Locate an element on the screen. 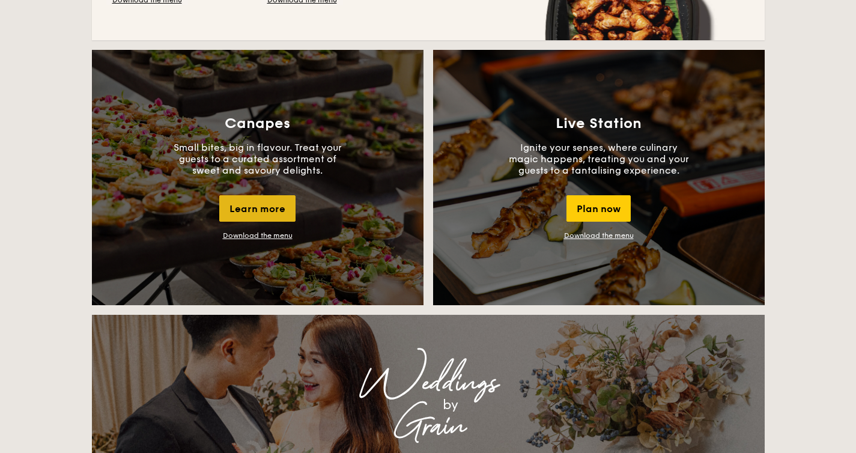  h3: Live Station is located at coordinates (599, 124).